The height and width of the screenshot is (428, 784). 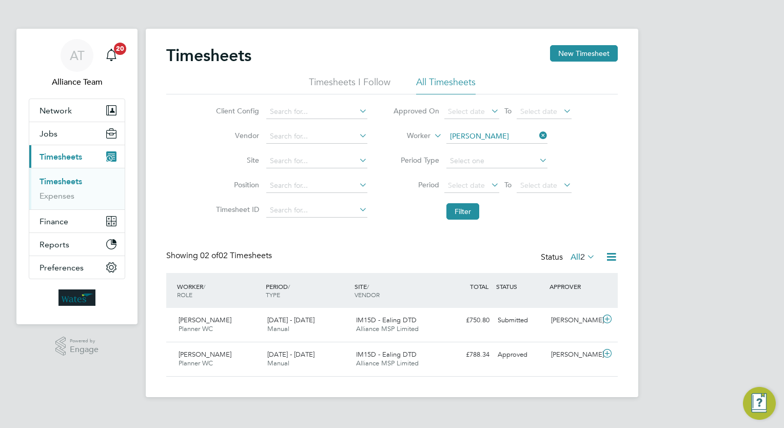 I want to click on div: Status, so click(x=569, y=258).